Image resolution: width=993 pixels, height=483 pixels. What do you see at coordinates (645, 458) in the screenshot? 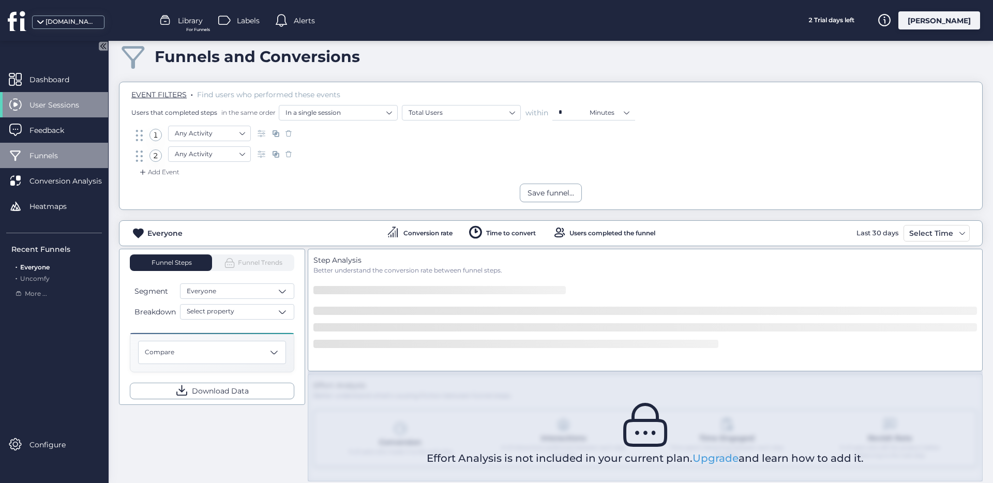
I see `span: Effort Analysis is not included in your current plan. and learn how to add it.` at bounding box center [645, 458].